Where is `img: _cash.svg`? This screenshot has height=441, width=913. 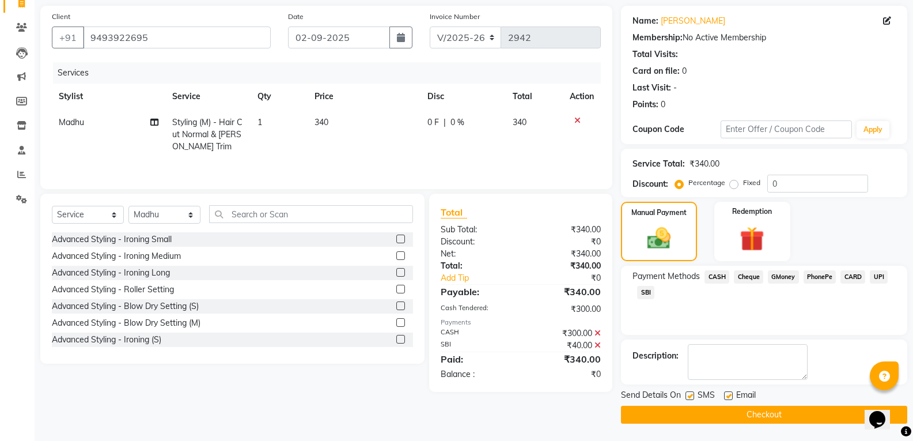 img: _cash.svg is located at coordinates (659, 238).